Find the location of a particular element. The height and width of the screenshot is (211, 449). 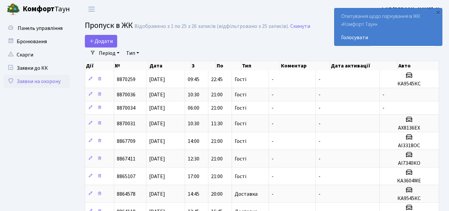

th: № is located at coordinates (131, 66).